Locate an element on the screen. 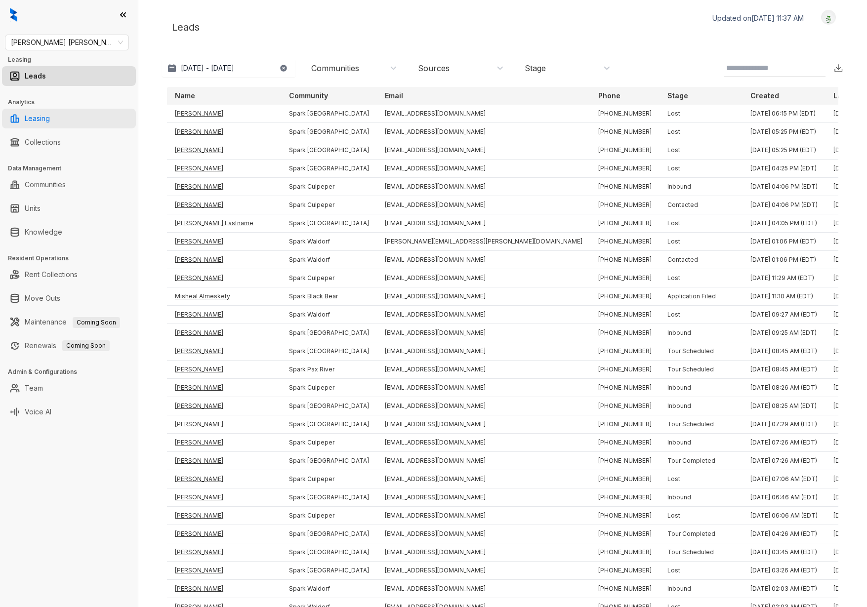 The height and width of the screenshot is (607, 867). a: Leads is located at coordinates (35, 76).